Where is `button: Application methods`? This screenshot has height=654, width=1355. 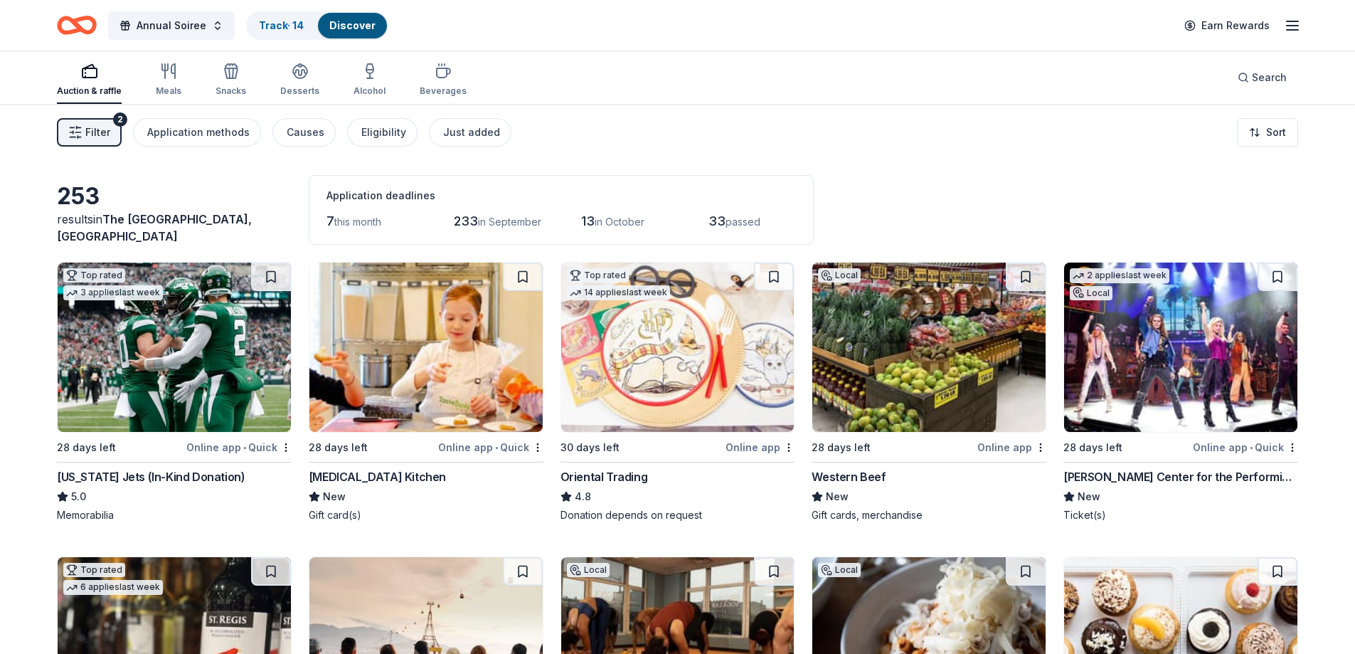 button: Application methods is located at coordinates (197, 132).